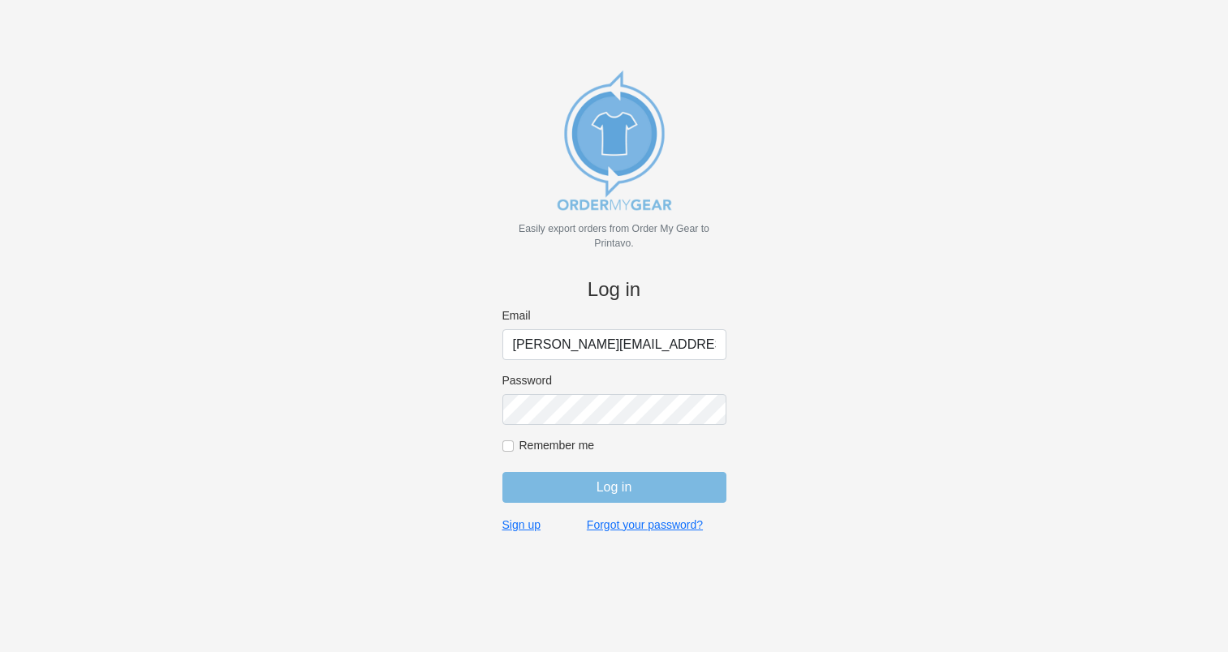 Image resolution: width=1228 pixels, height=652 pixels. What do you see at coordinates (614, 236) in the screenshot?
I see `p: Easily export orders from Order My Gear to Printavo.` at bounding box center [614, 236].